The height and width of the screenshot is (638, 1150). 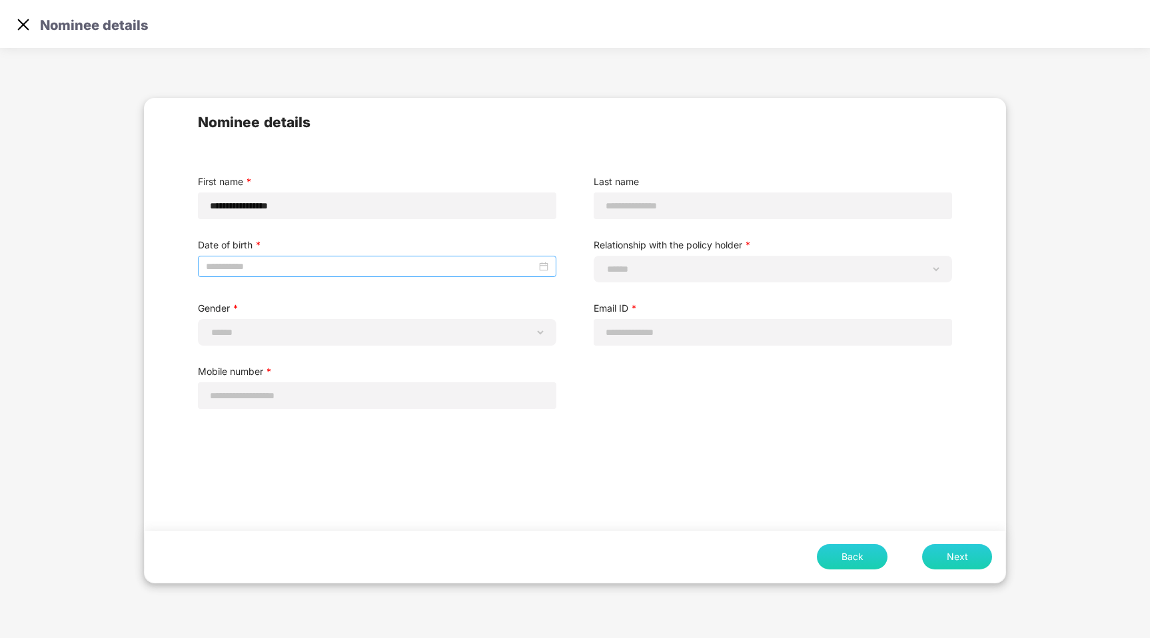 I want to click on button: Back, so click(x=852, y=557).